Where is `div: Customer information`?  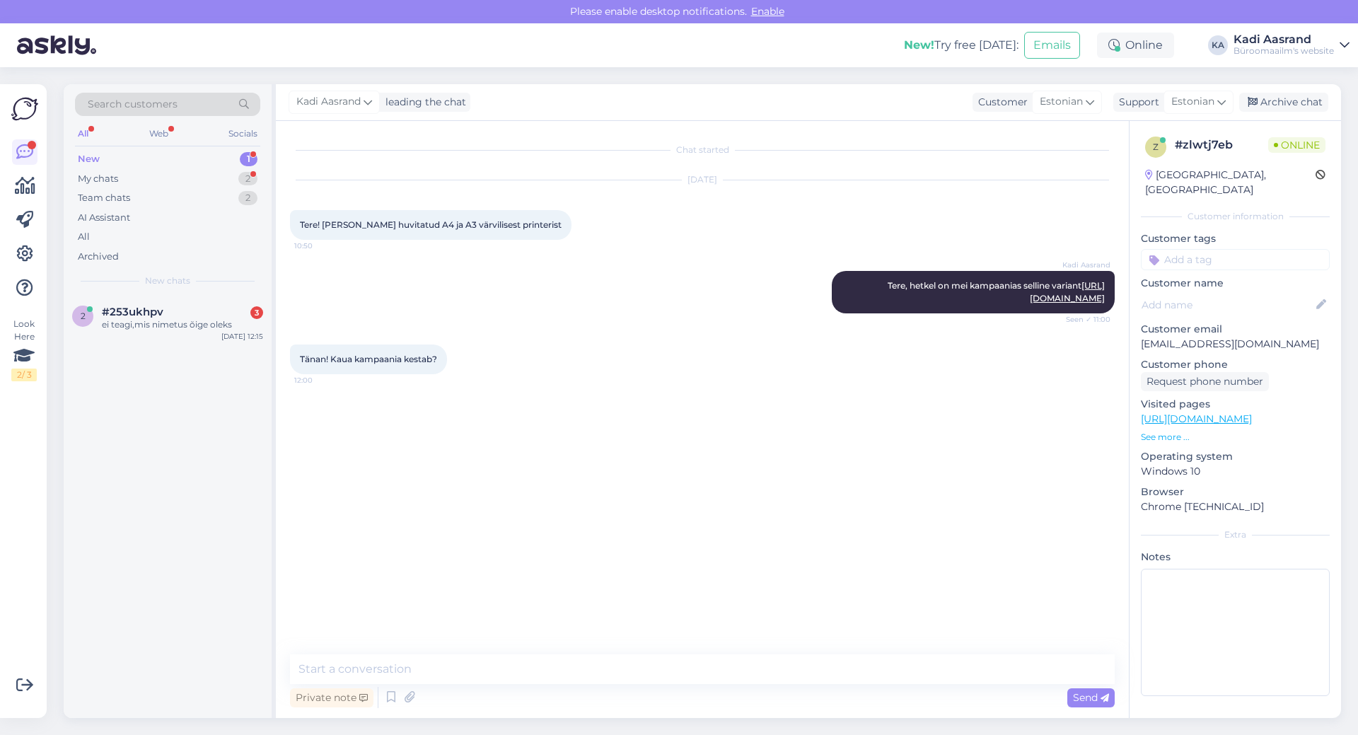 div: Customer information is located at coordinates (1235, 216).